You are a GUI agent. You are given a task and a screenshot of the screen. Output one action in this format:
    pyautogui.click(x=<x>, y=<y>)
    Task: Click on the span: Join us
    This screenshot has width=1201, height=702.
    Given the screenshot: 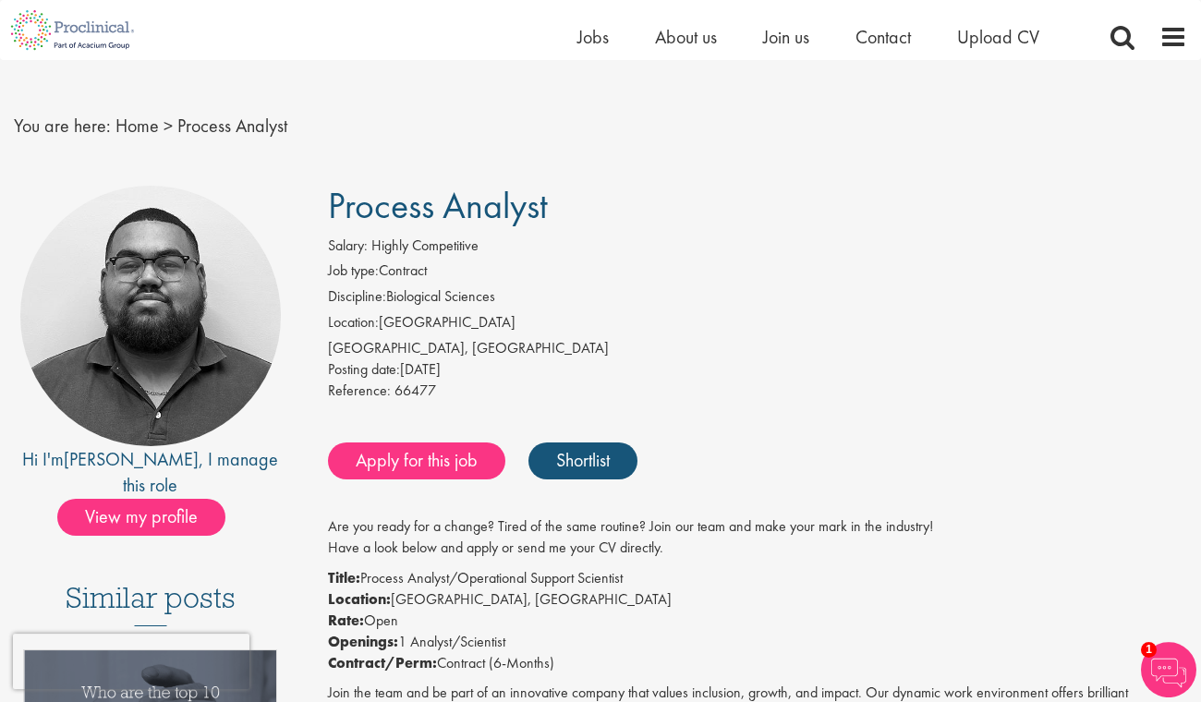 What is the action you would take?
    pyautogui.click(x=786, y=37)
    